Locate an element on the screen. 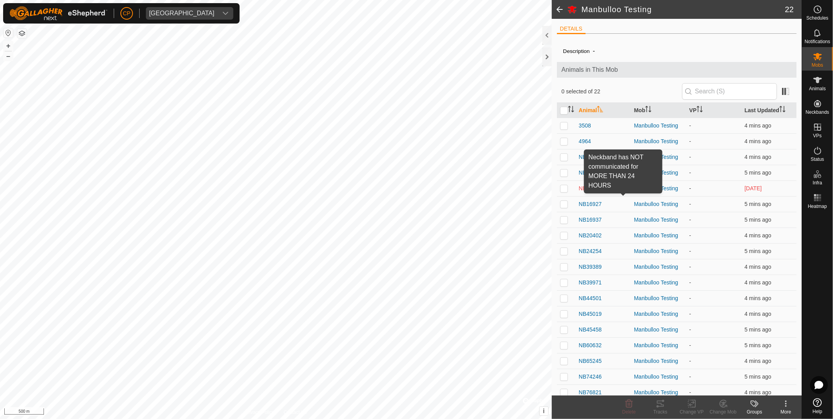  span: 22 is located at coordinates (790, 9).